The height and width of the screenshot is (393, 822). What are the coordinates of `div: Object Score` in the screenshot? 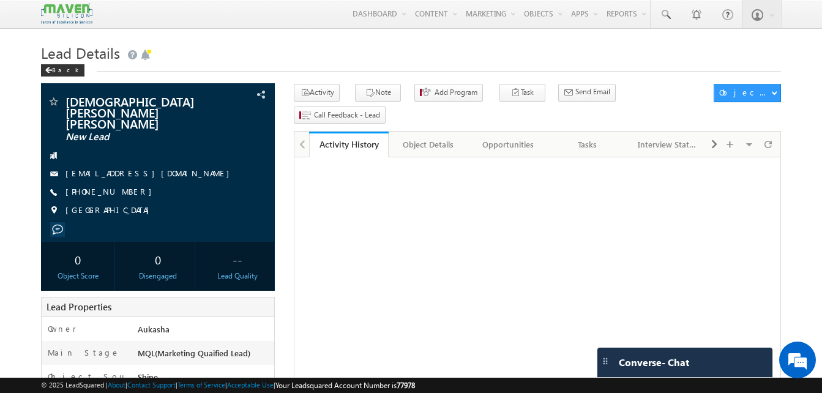 It's located at (78, 276).